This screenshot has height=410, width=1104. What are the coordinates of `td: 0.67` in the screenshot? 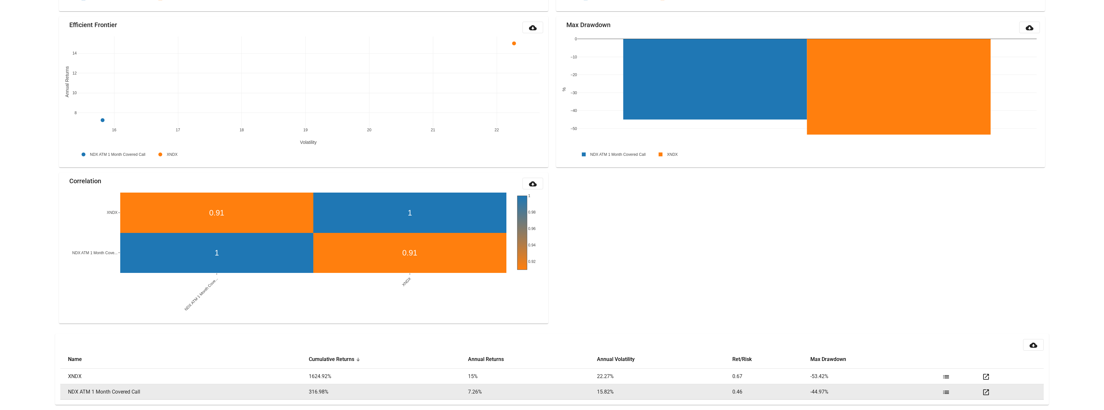 It's located at (771, 376).